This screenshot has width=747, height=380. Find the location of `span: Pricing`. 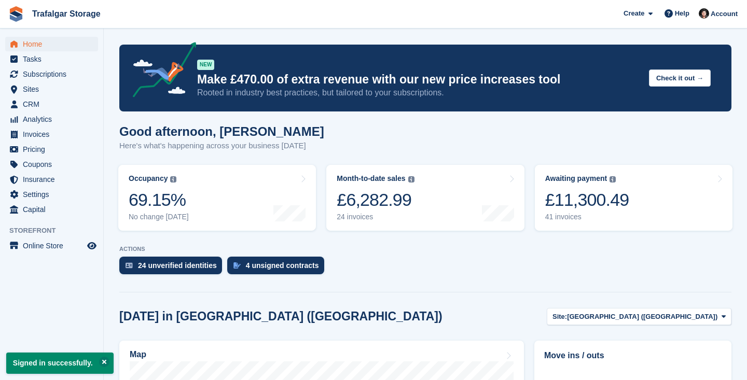

span: Pricing is located at coordinates (54, 149).